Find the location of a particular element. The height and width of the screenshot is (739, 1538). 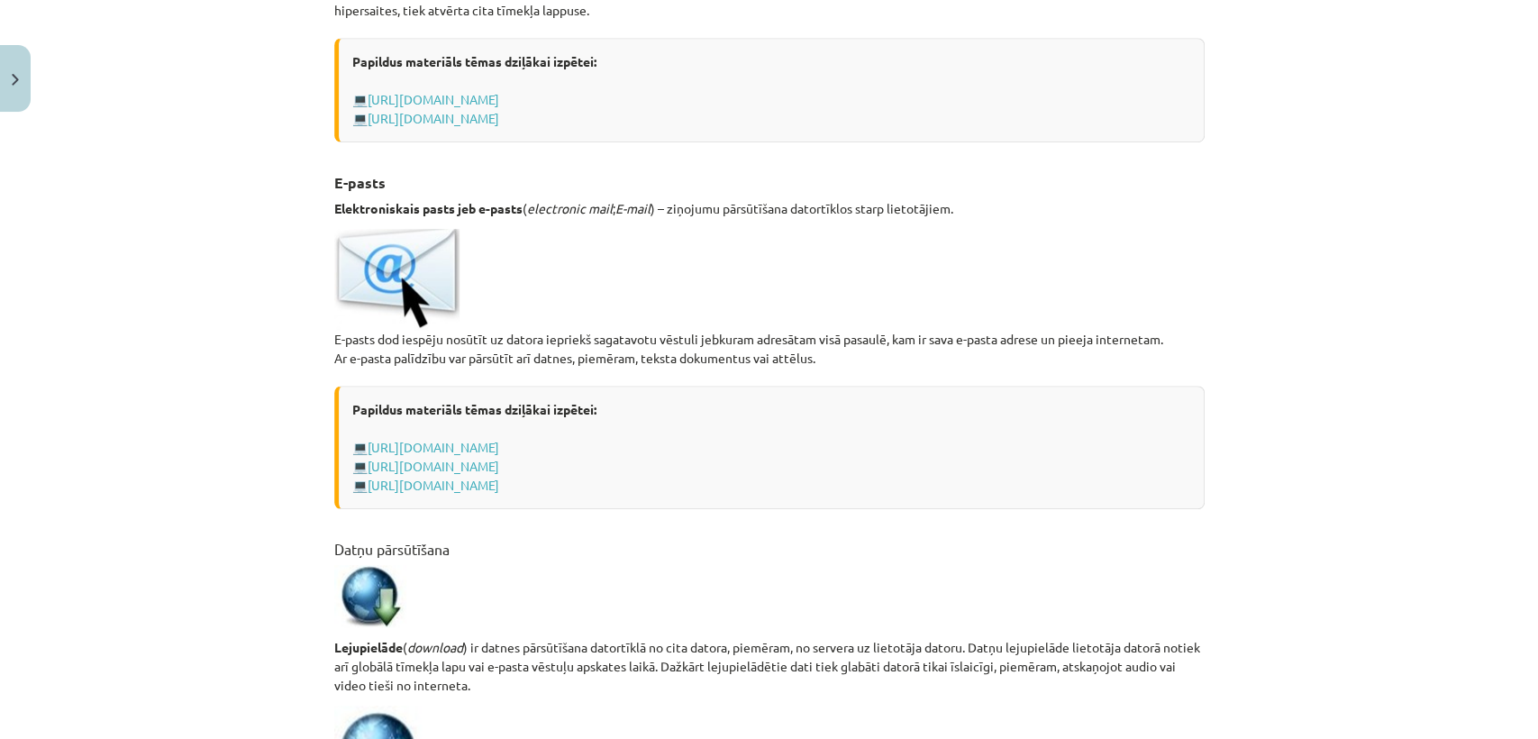

strong: Elektroniskais pasts jeb e-pasts is located at coordinates (428, 208).